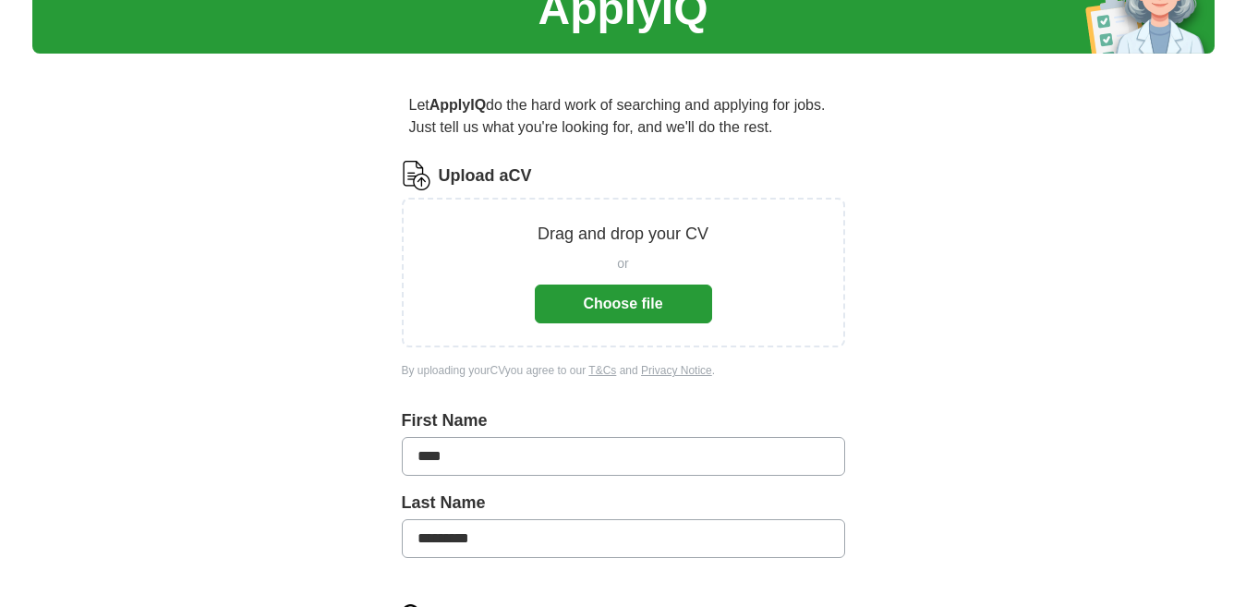  Describe the element at coordinates (602, 370) in the screenshot. I see `a: T&Cs` at that location.